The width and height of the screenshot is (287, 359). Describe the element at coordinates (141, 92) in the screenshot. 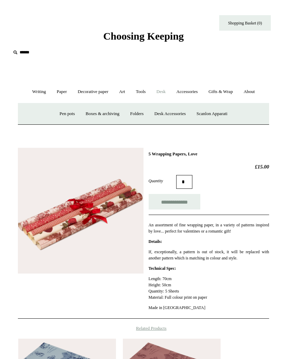

I see `a: Tools` at that location.